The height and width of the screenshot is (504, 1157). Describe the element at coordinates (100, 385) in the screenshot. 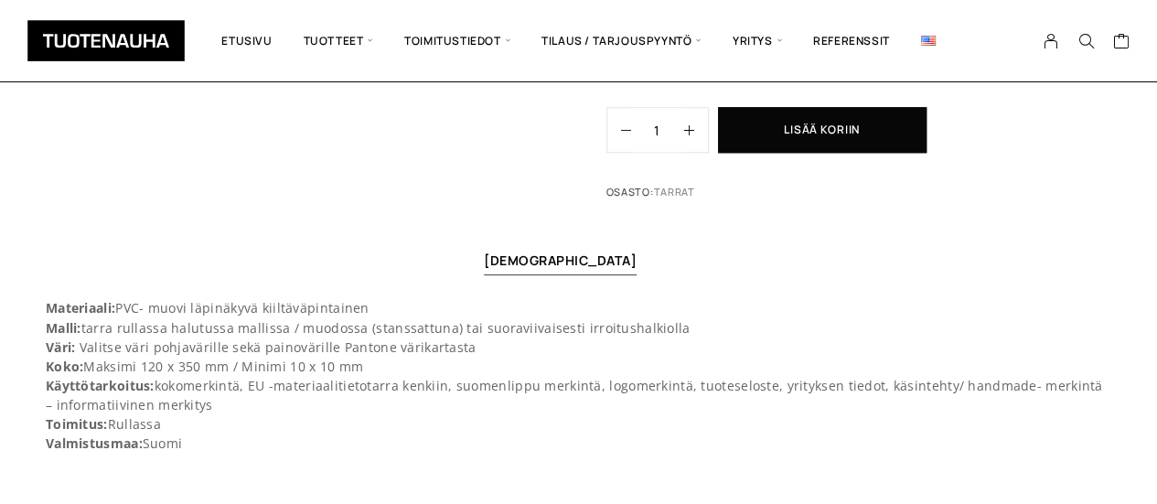

I see `strong: Käyttötarkoitus:` at that location.